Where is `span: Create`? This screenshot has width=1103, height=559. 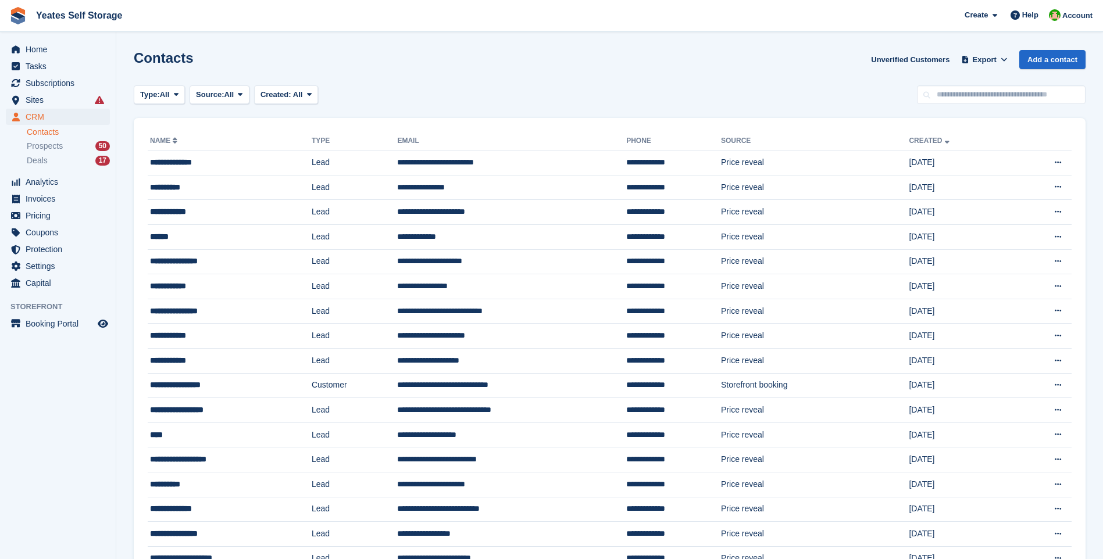 span: Create is located at coordinates (976, 15).